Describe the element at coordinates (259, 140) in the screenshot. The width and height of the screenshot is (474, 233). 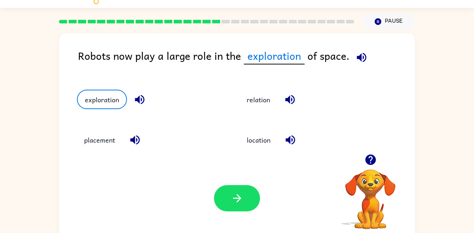
I see `button: location` at that location.